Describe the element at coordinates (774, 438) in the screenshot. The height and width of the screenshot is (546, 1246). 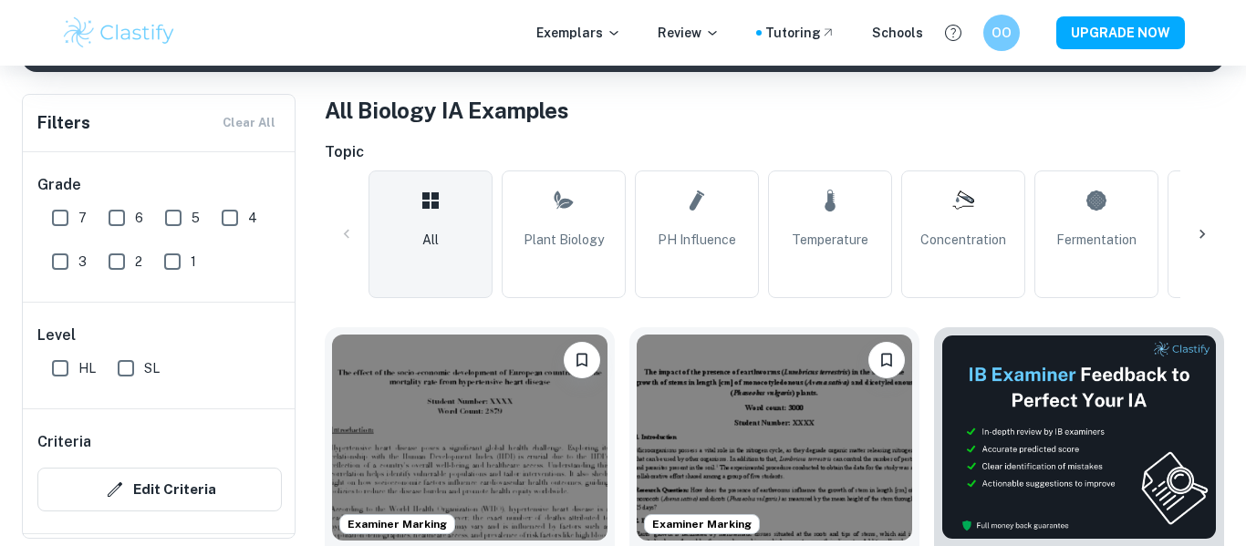
I see `img: Biology IA example thumbnail: How does the presence of earthworms infl` at that location.